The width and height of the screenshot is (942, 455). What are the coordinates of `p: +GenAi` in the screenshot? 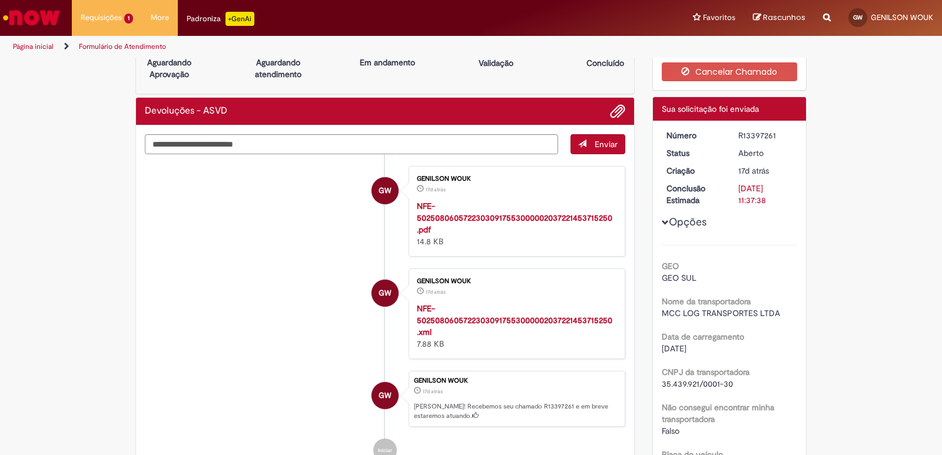 It's located at (240, 19).